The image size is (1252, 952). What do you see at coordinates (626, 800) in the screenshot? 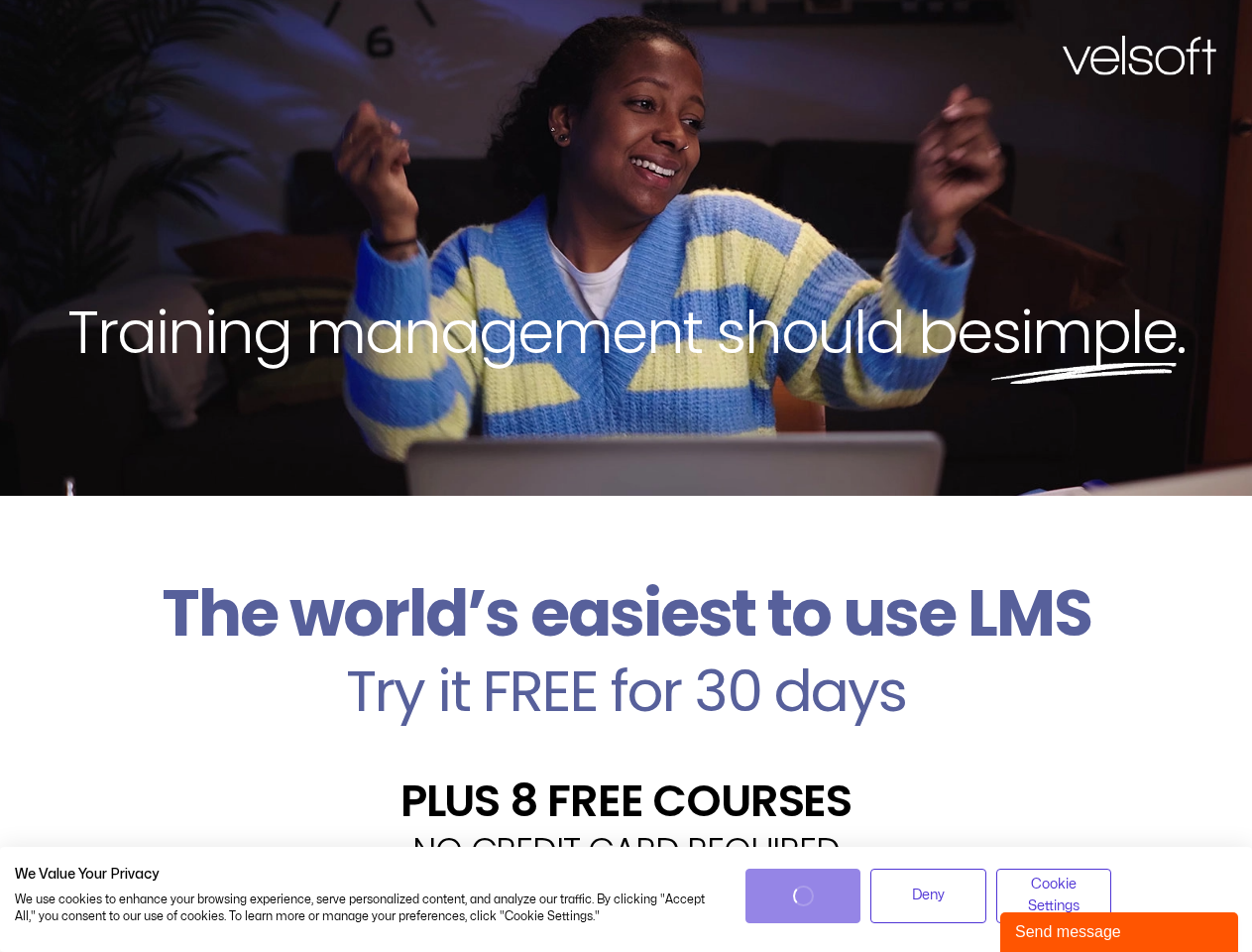
I see `h2: PLUS 8 FREE COURSES` at bounding box center [626, 800].